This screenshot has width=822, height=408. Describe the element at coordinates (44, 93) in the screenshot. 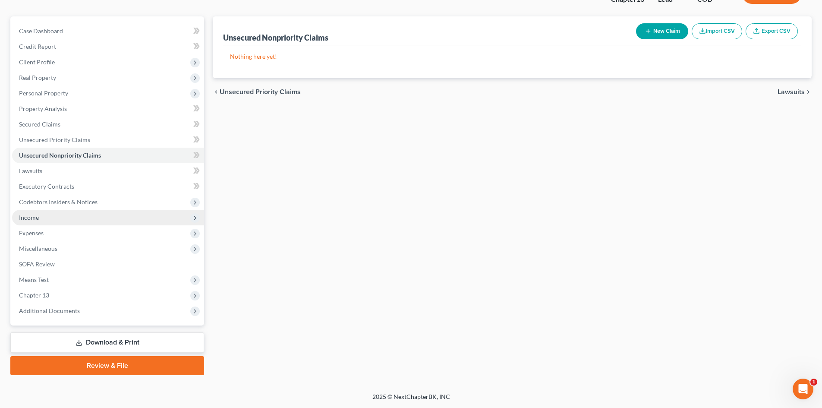

I see `span: Personal Property` at that location.